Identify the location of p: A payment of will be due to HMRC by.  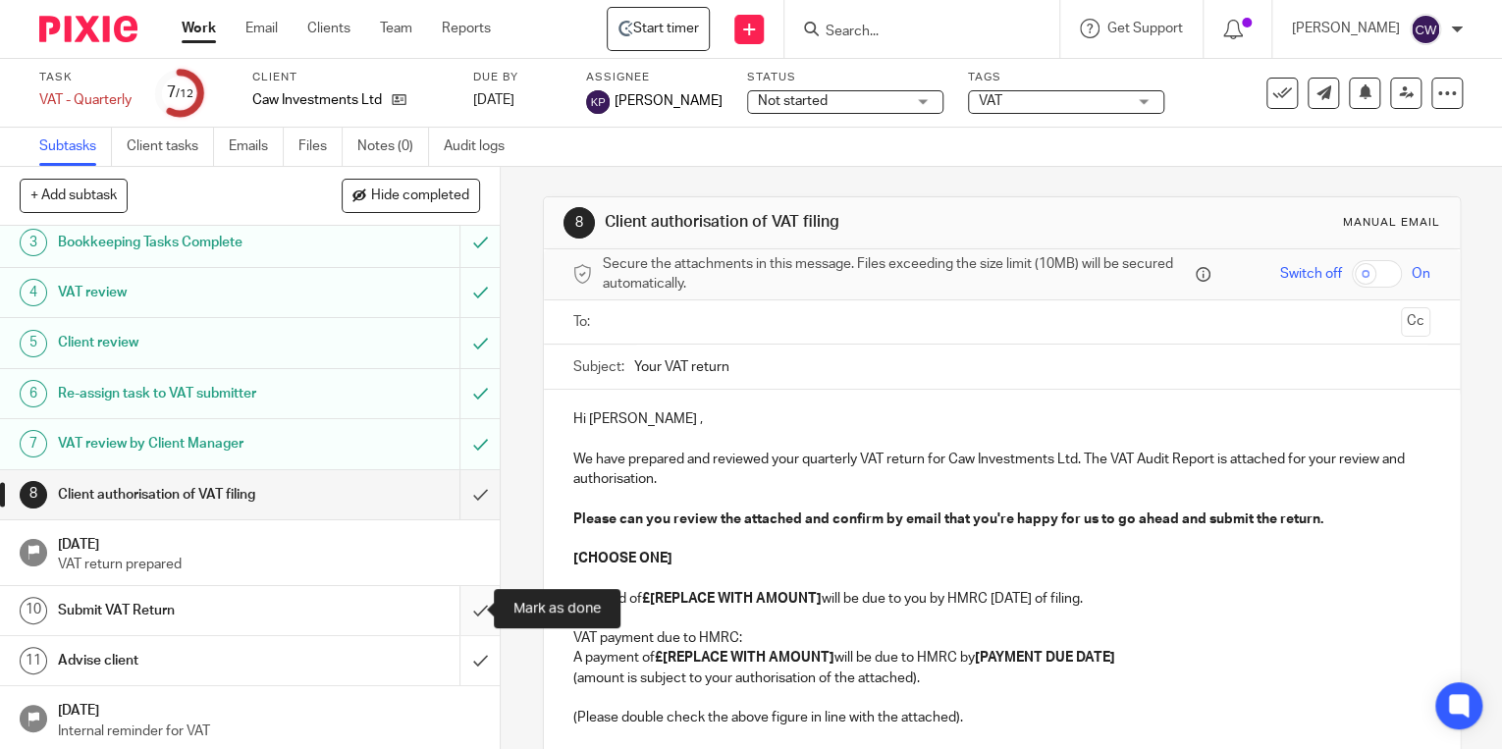
(1002, 658).